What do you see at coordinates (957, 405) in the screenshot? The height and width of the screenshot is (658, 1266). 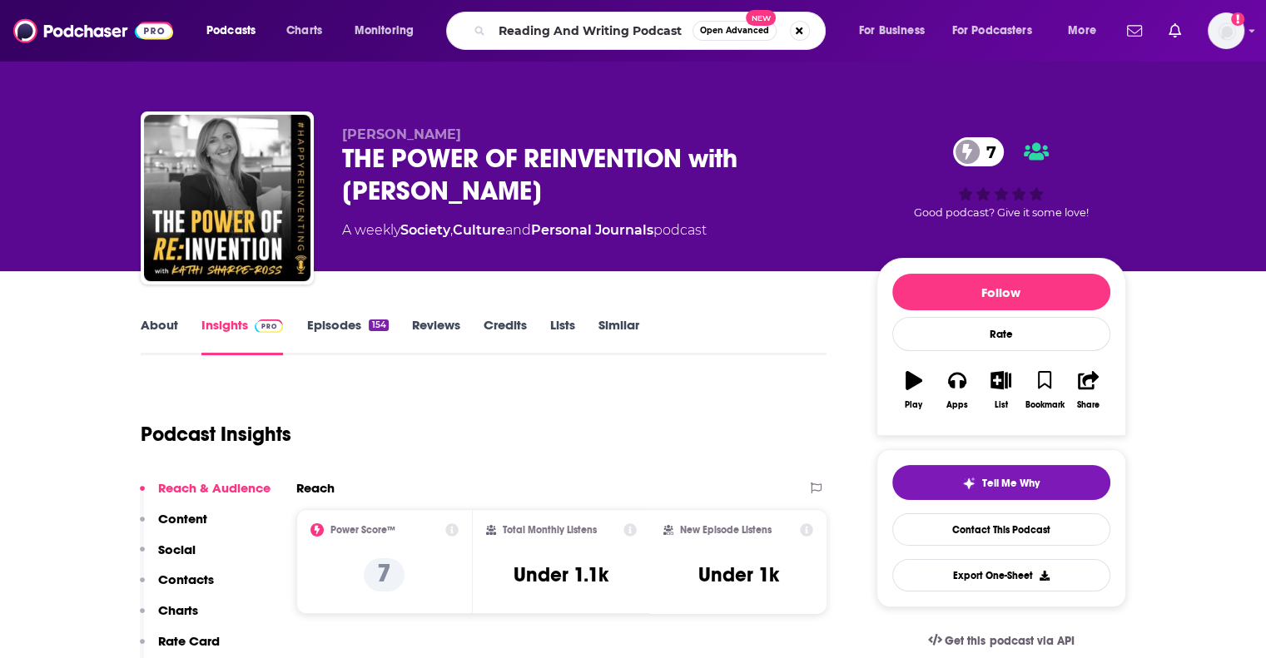 I see `div: Apps` at bounding box center [957, 405].